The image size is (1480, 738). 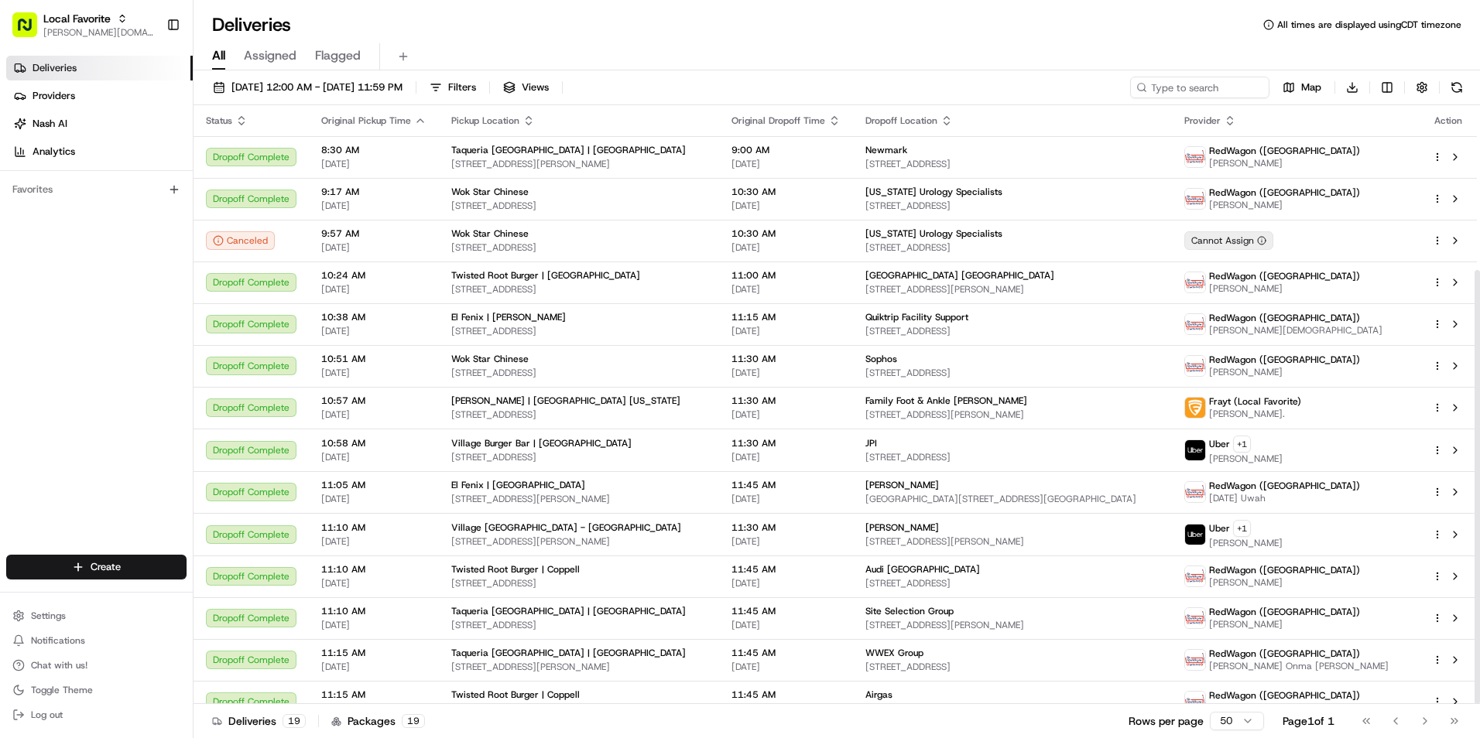 What do you see at coordinates (535, 87) in the screenshot?
I see `span: Views` at bounding box center [535, 87].